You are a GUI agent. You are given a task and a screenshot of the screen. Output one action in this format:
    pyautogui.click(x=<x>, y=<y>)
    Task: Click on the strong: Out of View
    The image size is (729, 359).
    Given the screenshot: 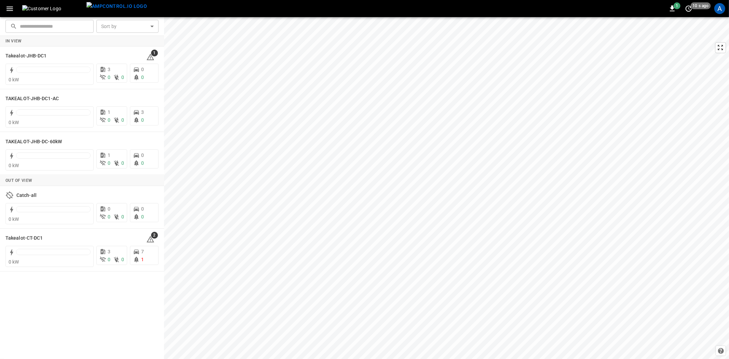 What is the action you would take?
    pyautogui.click(x=19, y=181)
    